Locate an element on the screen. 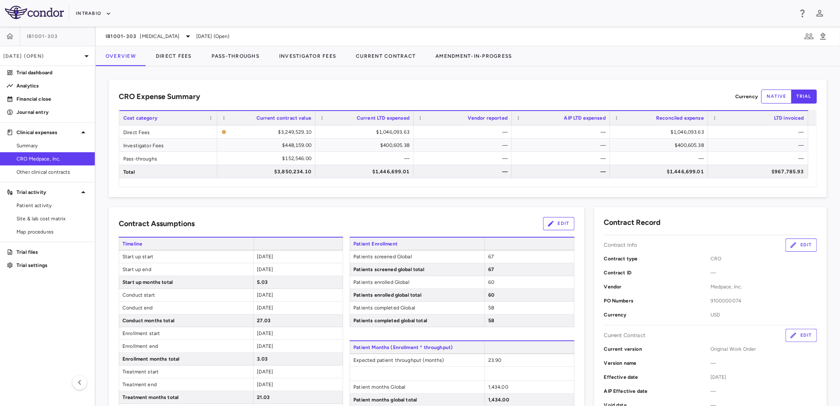 The image size is (840, 406). button: Amendment-In-Progress is located at coordinates (473, 56).